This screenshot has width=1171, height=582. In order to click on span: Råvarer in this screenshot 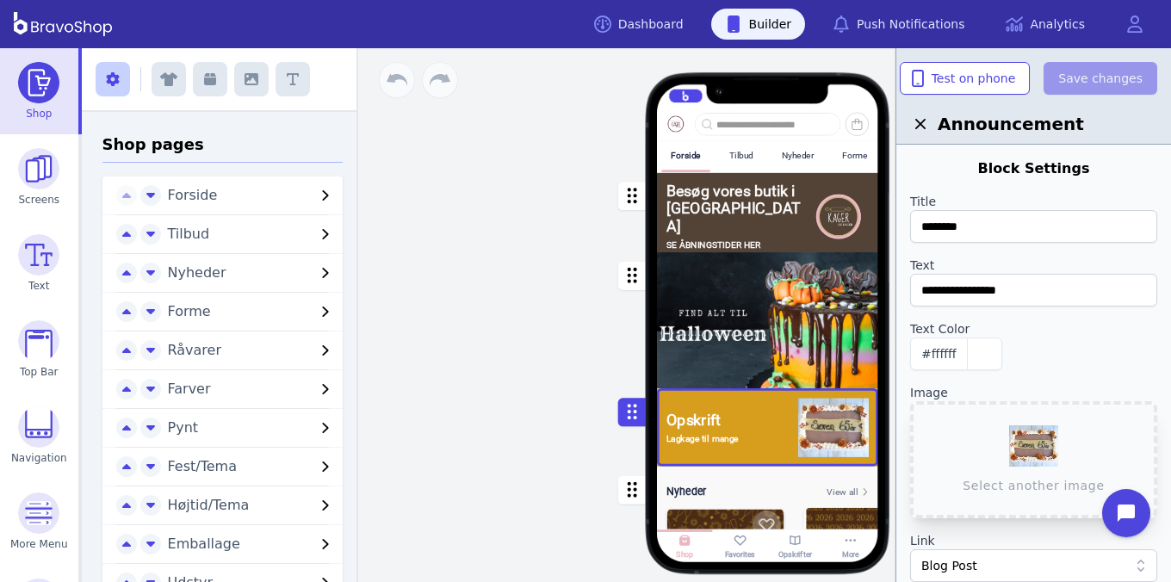, I will do `click(195, 349)`.